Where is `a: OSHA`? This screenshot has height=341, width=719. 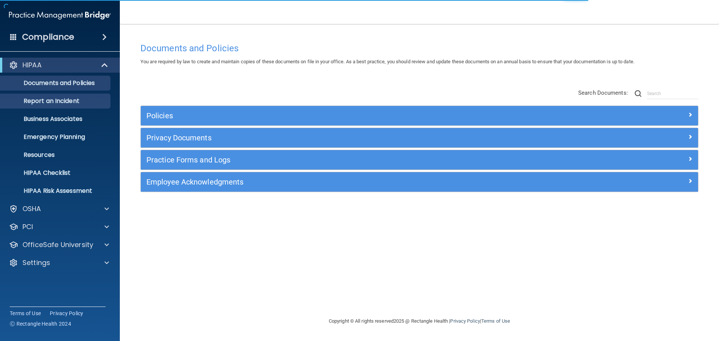
a: OSHA is located at coordinates (59, 209).